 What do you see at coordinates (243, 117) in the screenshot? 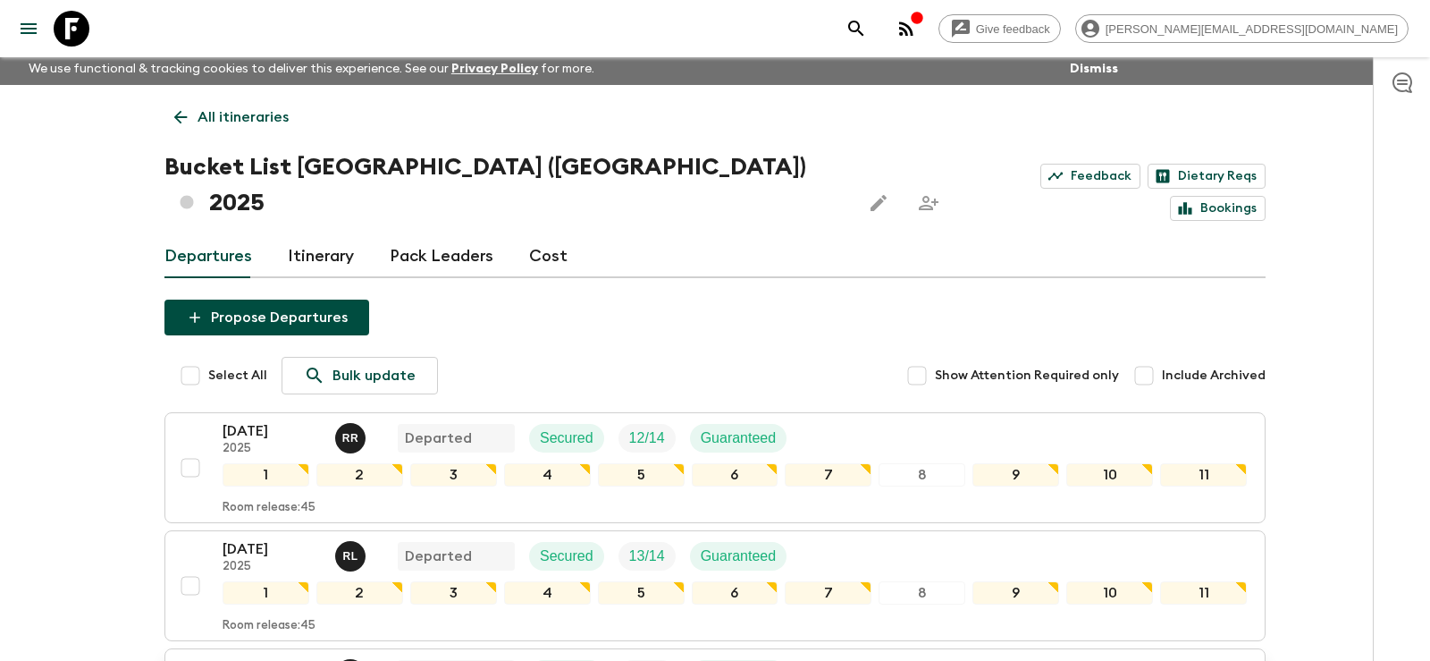
I see `p: All itineraries` at bounding box center [243, 117].